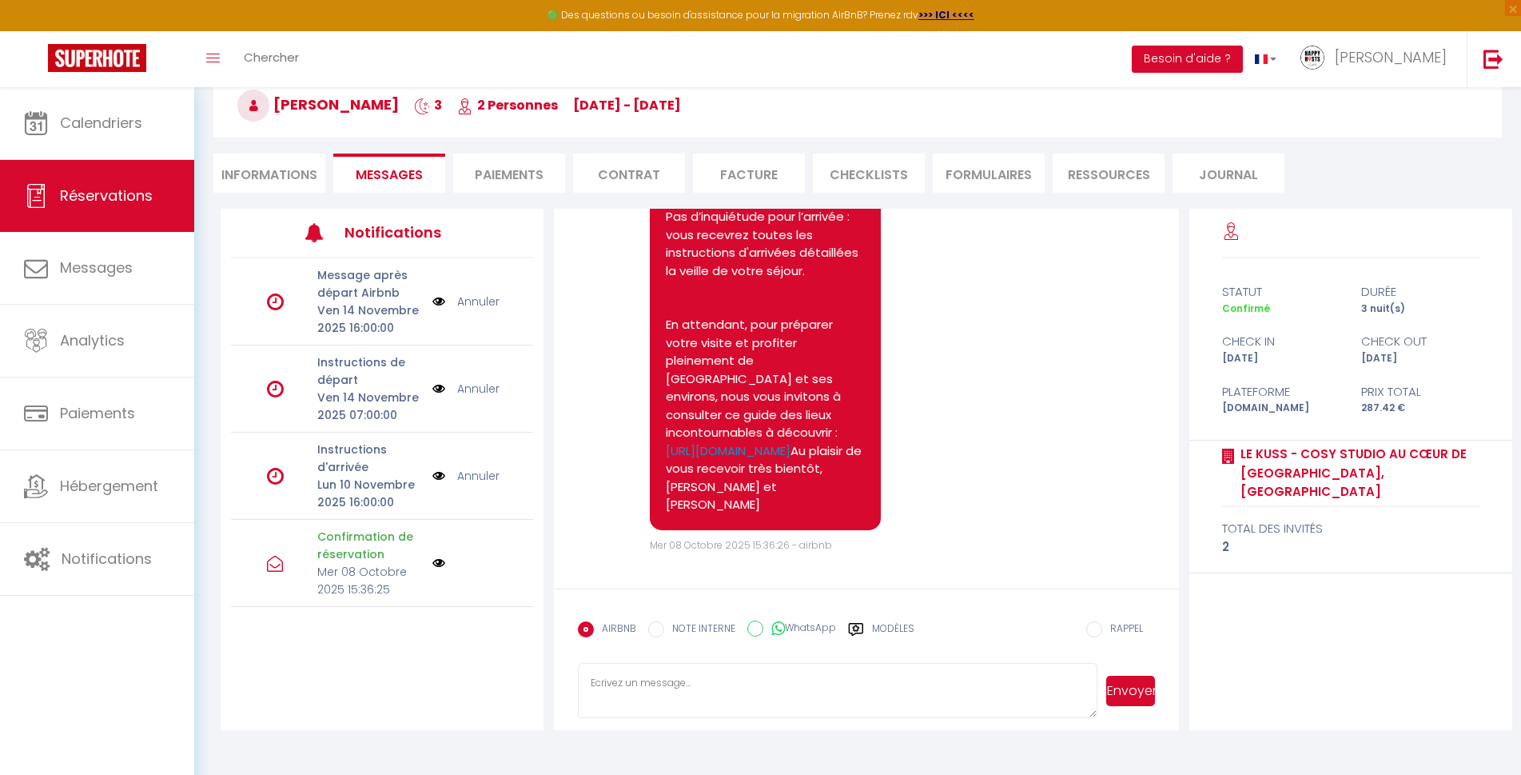  I want to click on img: logout, so click(1493, 58).